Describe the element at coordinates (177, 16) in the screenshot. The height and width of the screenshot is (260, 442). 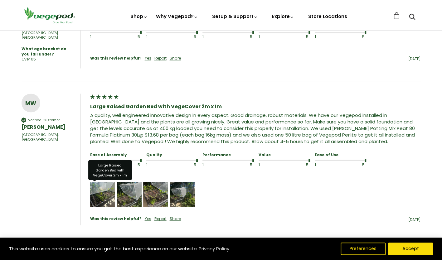
I see `a: Why Vegepod?` at that location.